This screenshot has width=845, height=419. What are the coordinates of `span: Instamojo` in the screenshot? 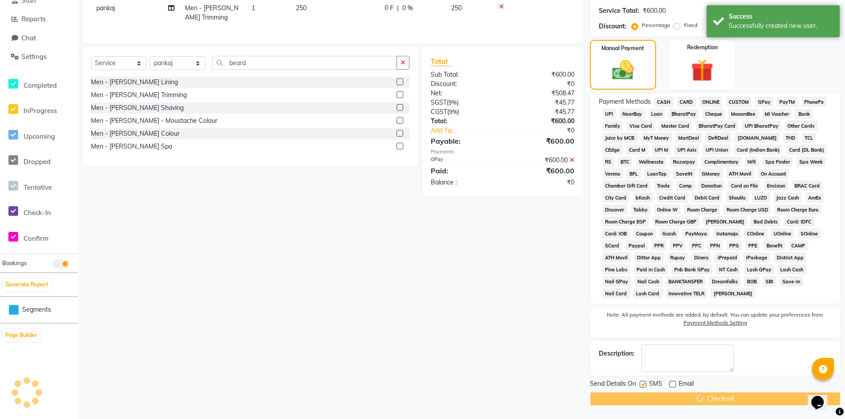 It's located at (727, 233).